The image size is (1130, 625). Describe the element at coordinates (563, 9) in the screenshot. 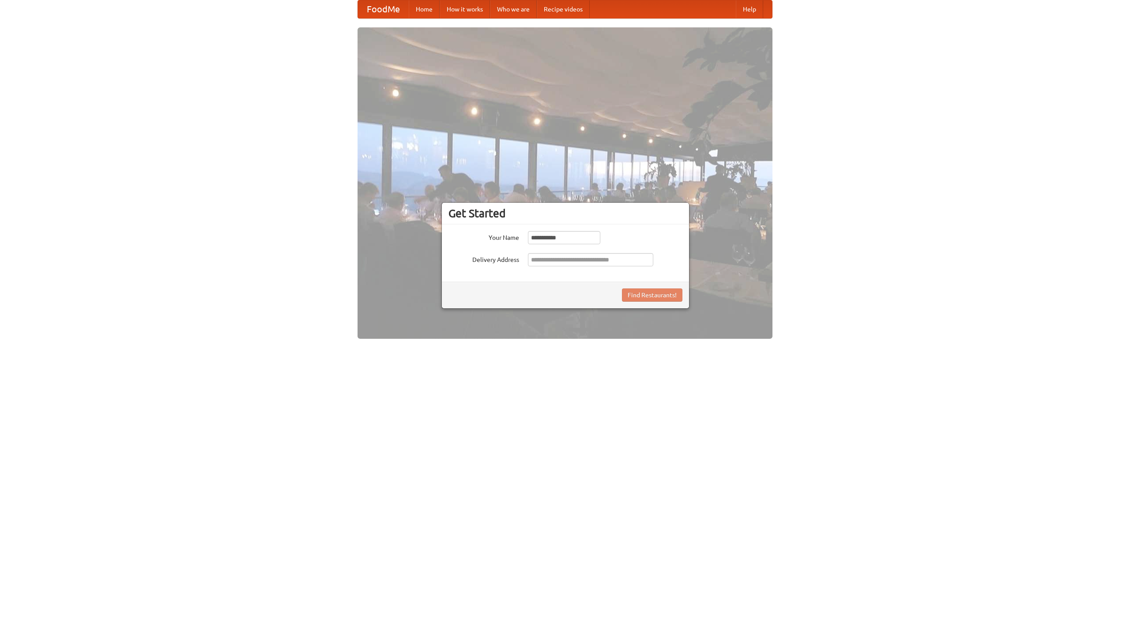

I see `a: Recipe videos` at that location.